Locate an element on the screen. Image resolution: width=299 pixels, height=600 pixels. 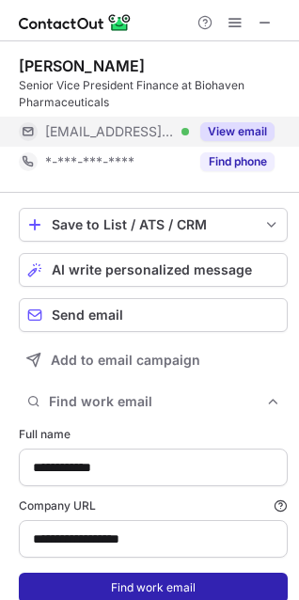
div: Senior Vice President Finance at Biohaven Pharmaceuticals is located at coordinates (153, 94).